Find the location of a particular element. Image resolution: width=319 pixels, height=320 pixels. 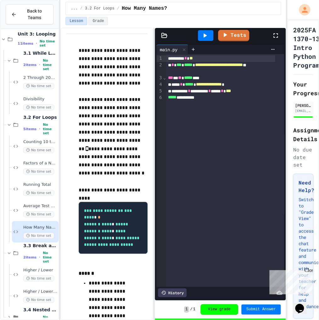

div: 6 is located at coordinates (160, 98).